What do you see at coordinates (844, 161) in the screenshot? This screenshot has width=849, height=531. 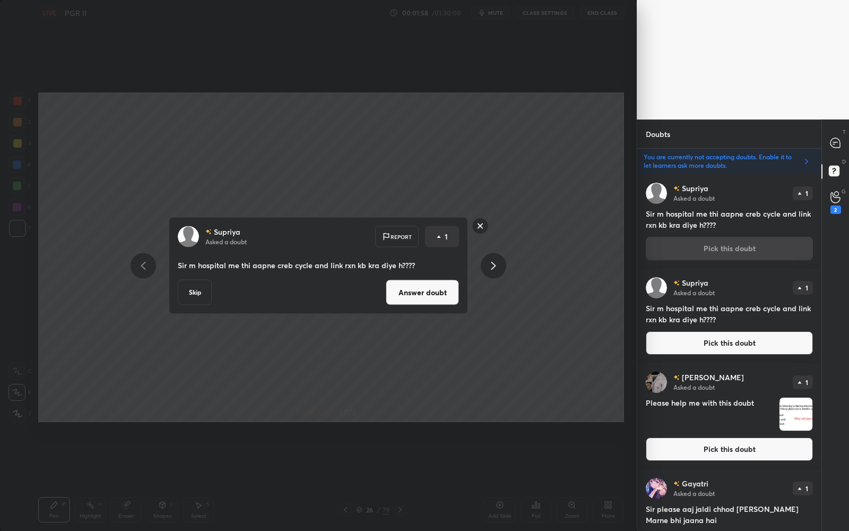 I see `p: D` at bounding box center [844, 161].